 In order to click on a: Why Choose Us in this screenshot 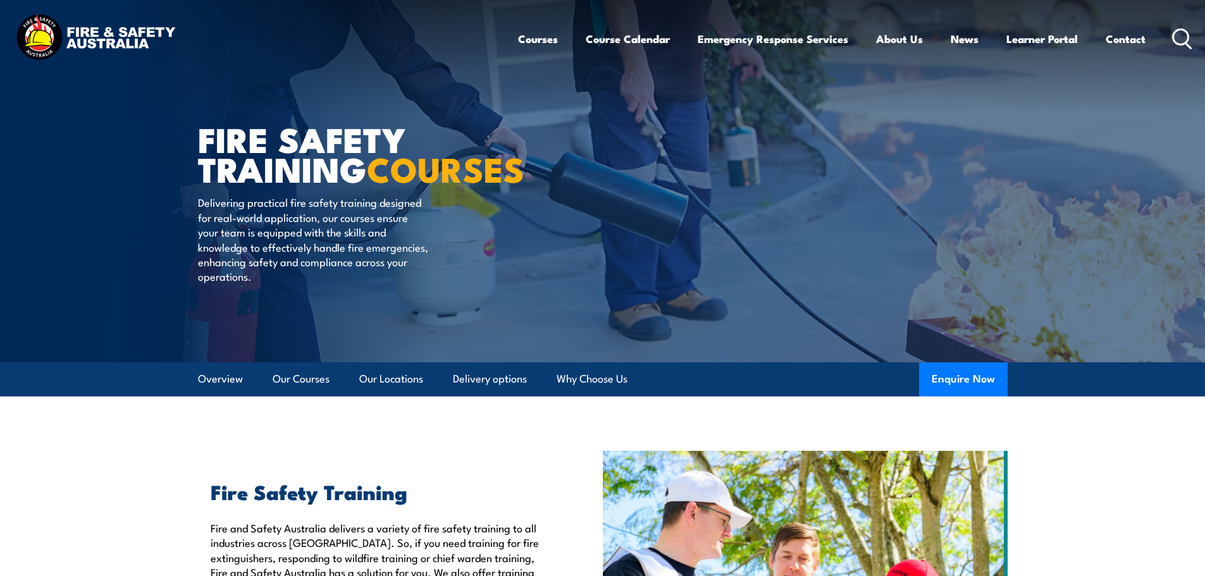, I will do `click(592, 379)`.